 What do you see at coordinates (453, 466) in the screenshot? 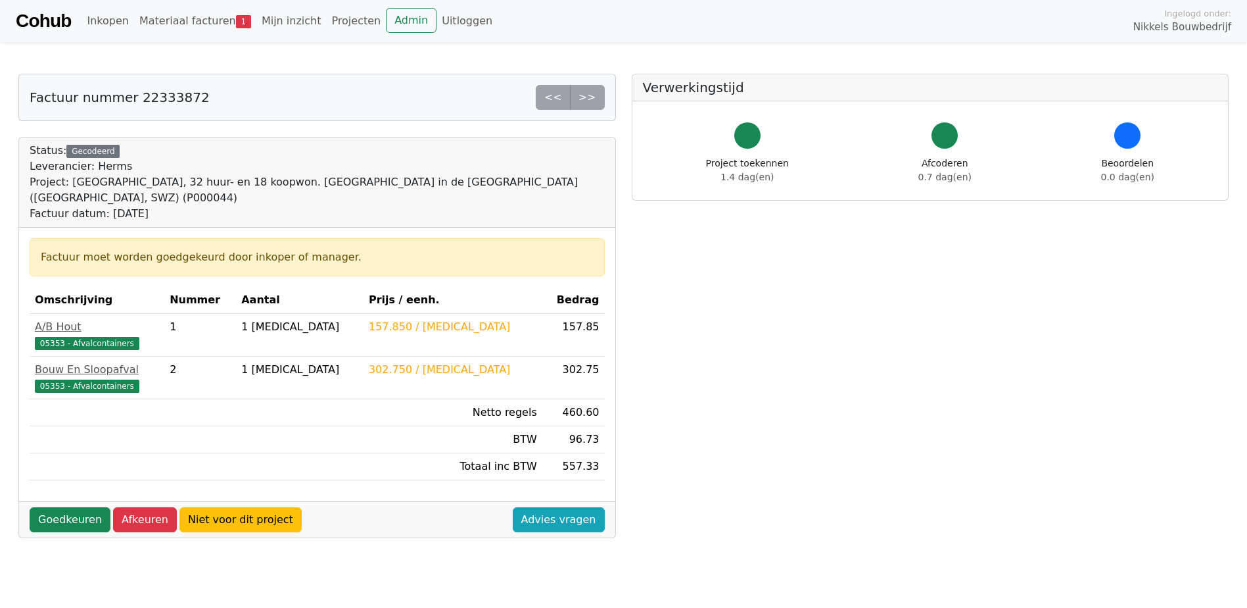
I see `td: Totaal inc BTW` at bounding box center [453, 466].